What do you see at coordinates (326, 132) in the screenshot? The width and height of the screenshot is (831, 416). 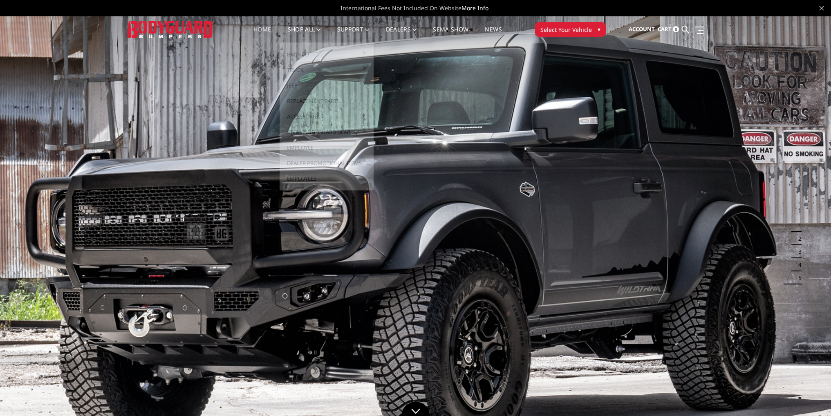 I see `a: #TeamBodyguard Gear` at bounding box center [326, 132].